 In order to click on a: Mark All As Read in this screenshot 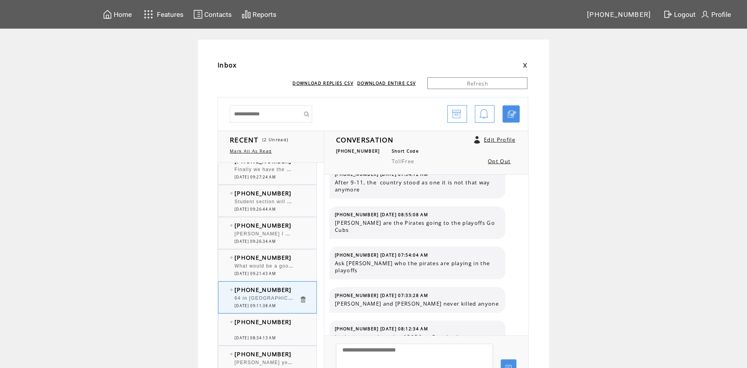, I will do `click(251, 151)`.